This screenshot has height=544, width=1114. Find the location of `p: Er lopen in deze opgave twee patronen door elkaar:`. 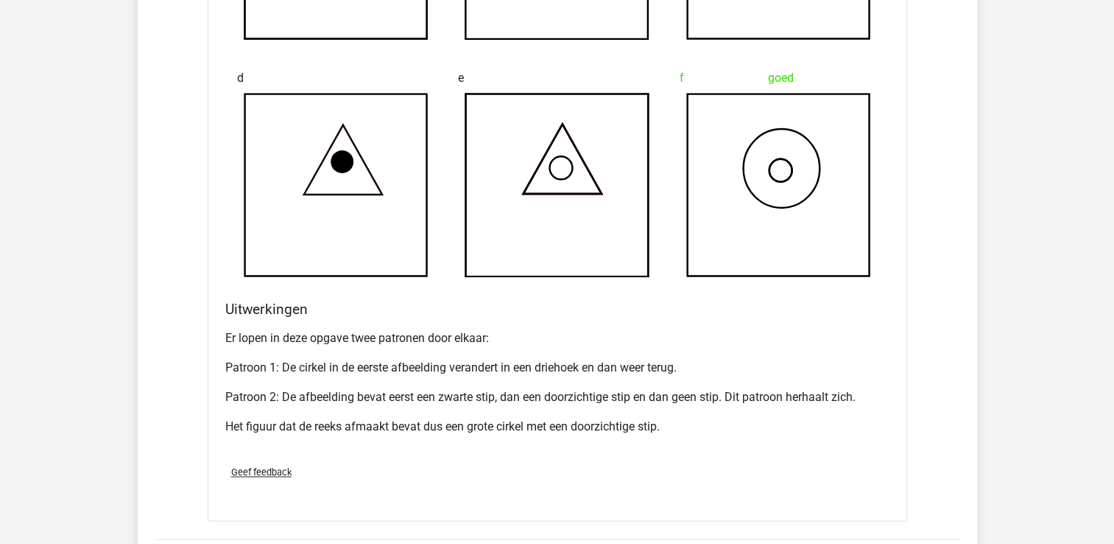

p: Er lopen in deze opgave twee patronen door elkaar: is located at coordinates (558, 338).